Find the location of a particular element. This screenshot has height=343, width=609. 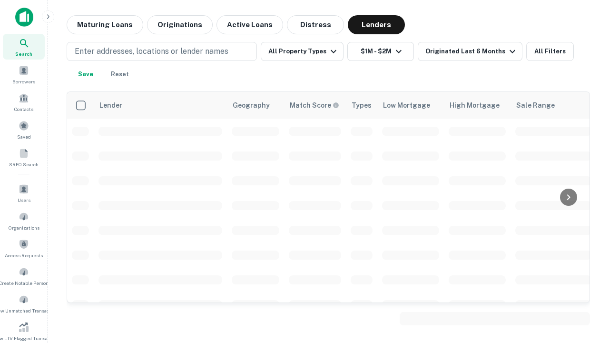

div: Search is located at coordinates (24, 47).